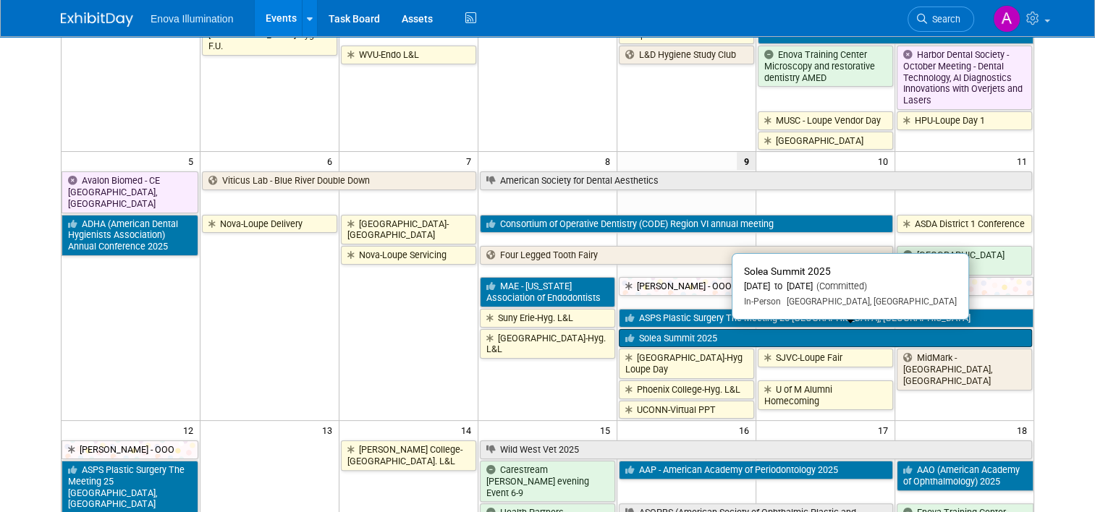 The height and width of the screenshot is (512, 1095). I want to click on a: AAP - American Academy of Periodontology 2025, so click(755, 470).